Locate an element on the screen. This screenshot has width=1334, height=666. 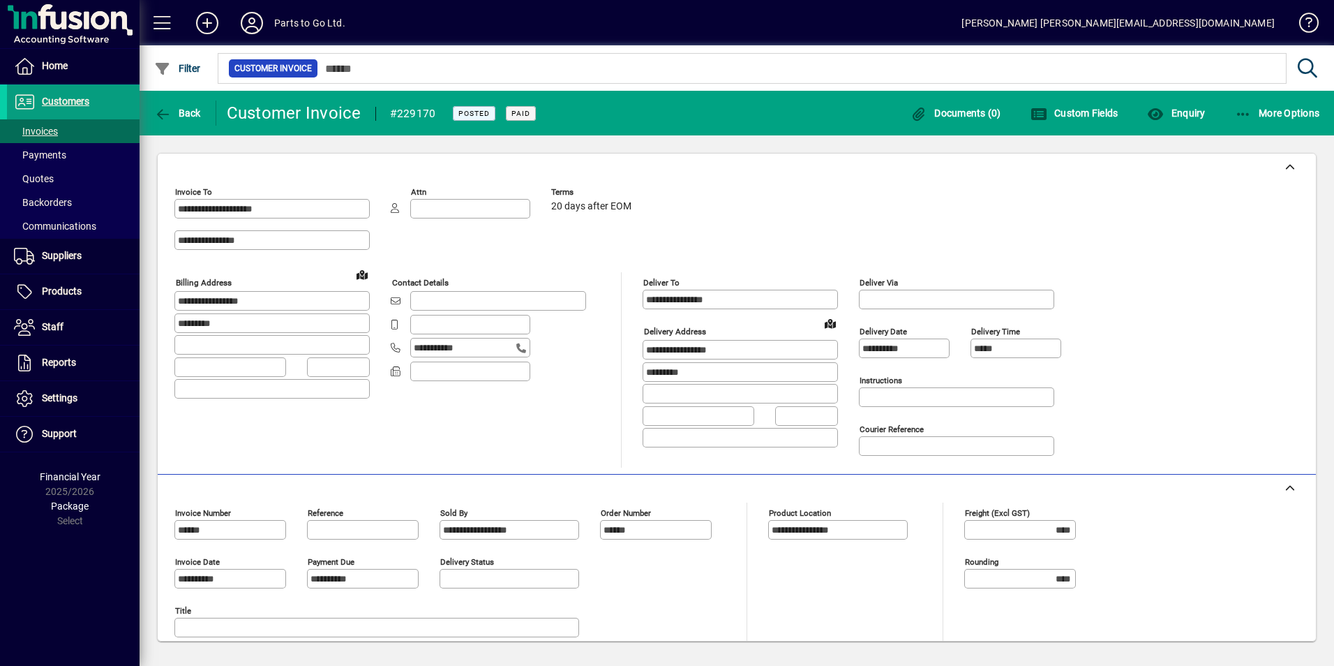
span: Quotes is located at coordinates (33, 179).